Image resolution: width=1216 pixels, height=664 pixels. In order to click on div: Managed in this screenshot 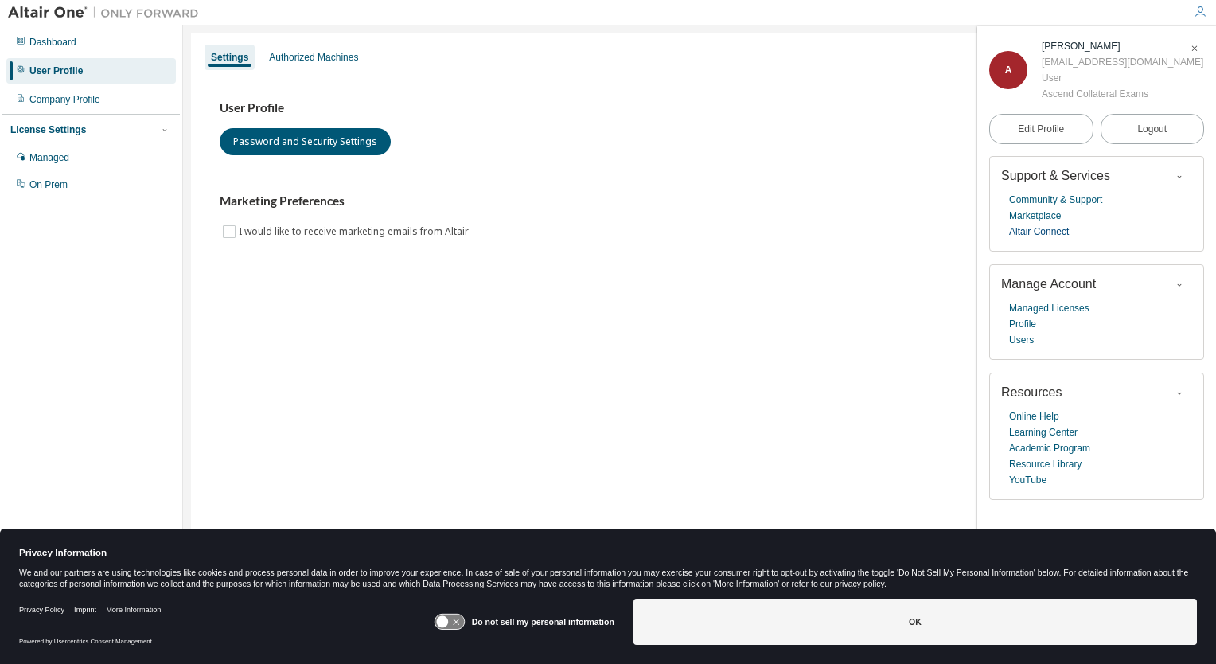, I will do `click(49, 158)`.